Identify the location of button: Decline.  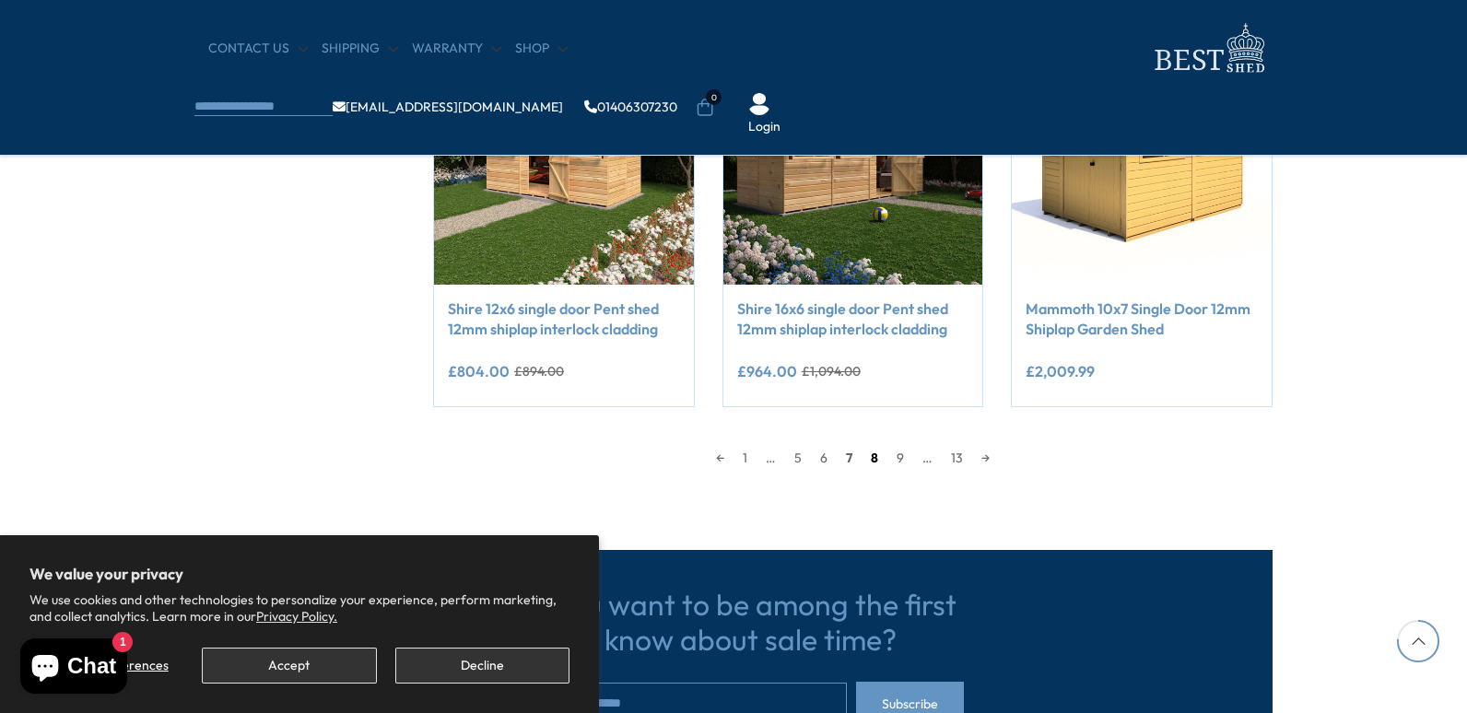
(482, 665).